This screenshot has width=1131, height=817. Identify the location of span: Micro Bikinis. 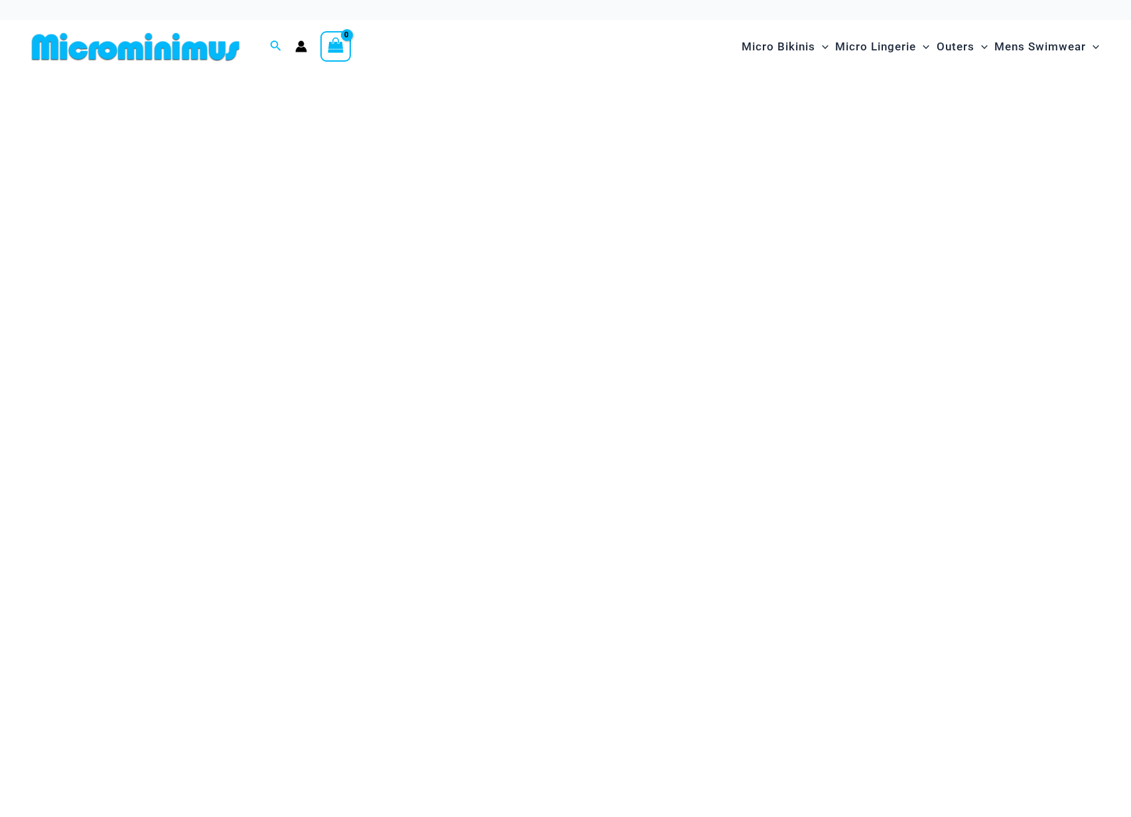
(778, 46).